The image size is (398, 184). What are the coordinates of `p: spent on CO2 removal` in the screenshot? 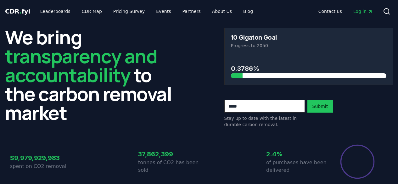 It's located at (41, 166).